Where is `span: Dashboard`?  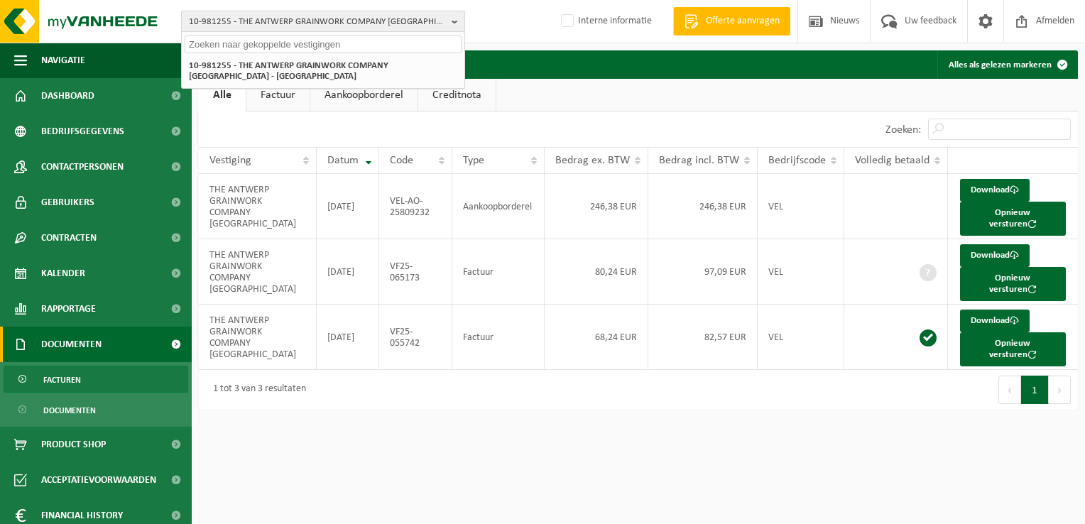
span: Dashboard is located at coordinates (67, 96).